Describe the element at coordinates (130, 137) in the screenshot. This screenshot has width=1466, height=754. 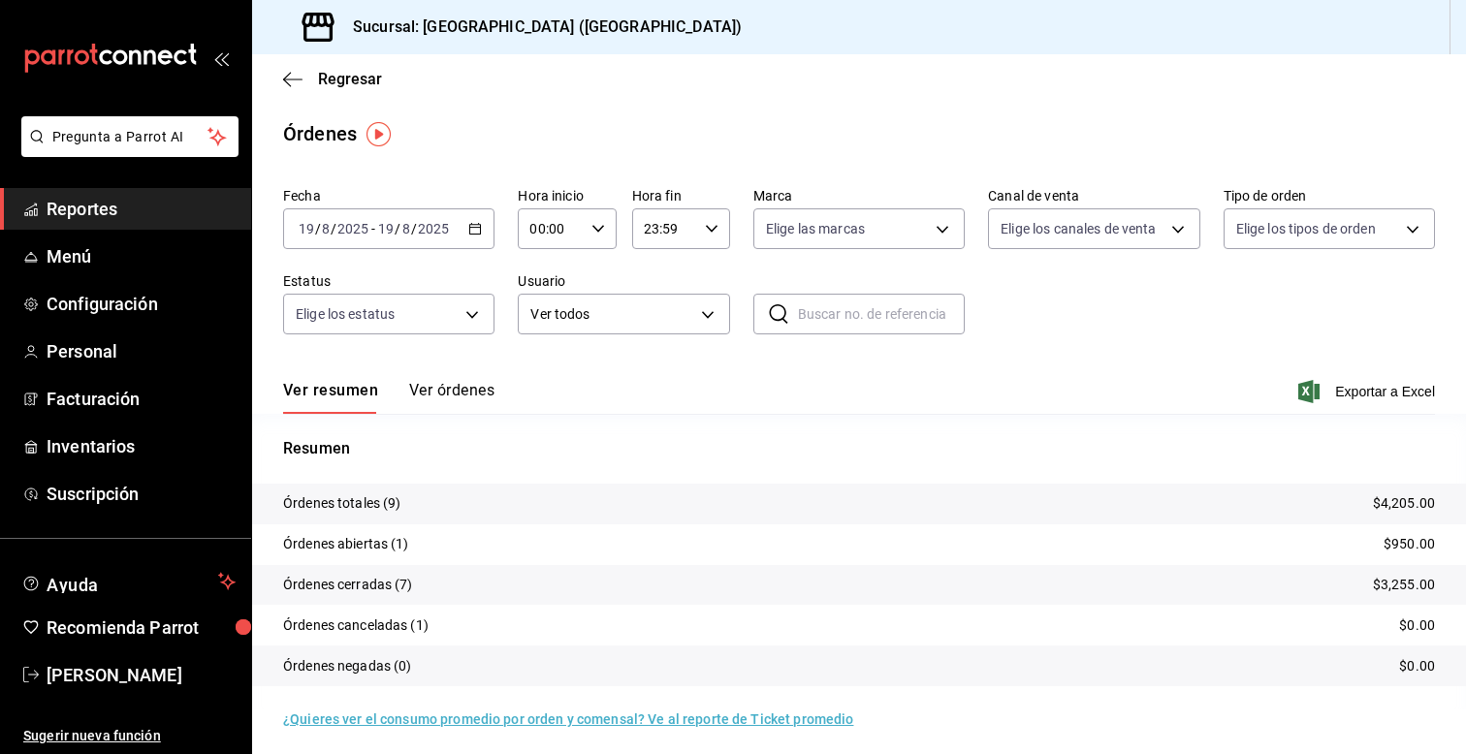
I see `span: Pregunta a Parrot AI` at that location.